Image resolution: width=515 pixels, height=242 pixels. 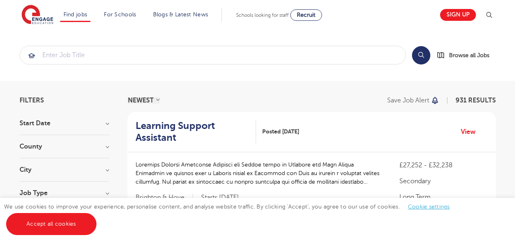 I want to click on span: We use cookies to improve your experience, personalise content, and analyse website traffic. By c..., so click(x=231, y=215).